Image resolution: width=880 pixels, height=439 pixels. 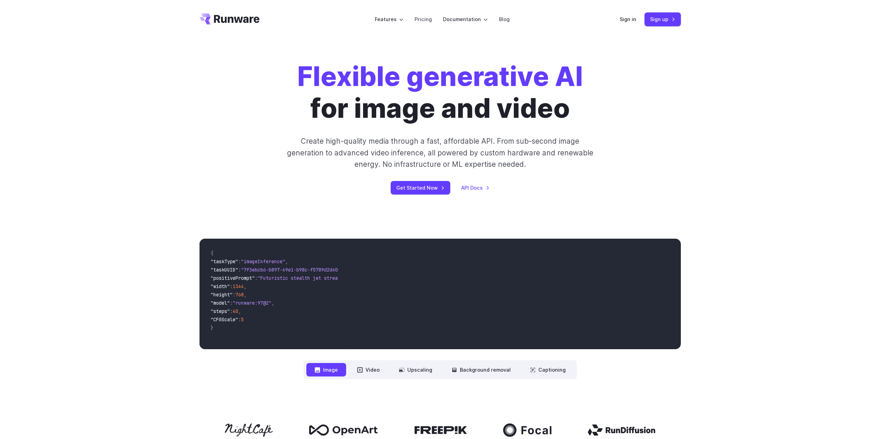 I want to click on span: "positivePrompt", so click(x=233, y=278).